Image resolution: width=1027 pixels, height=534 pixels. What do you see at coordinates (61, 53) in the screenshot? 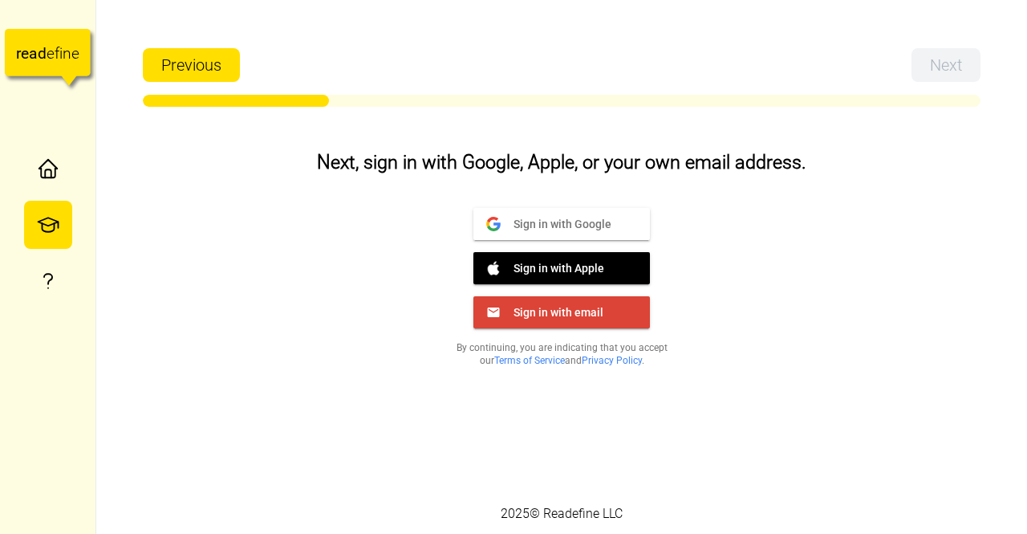
I see `tspan: i` at bounding box center [61, 53].